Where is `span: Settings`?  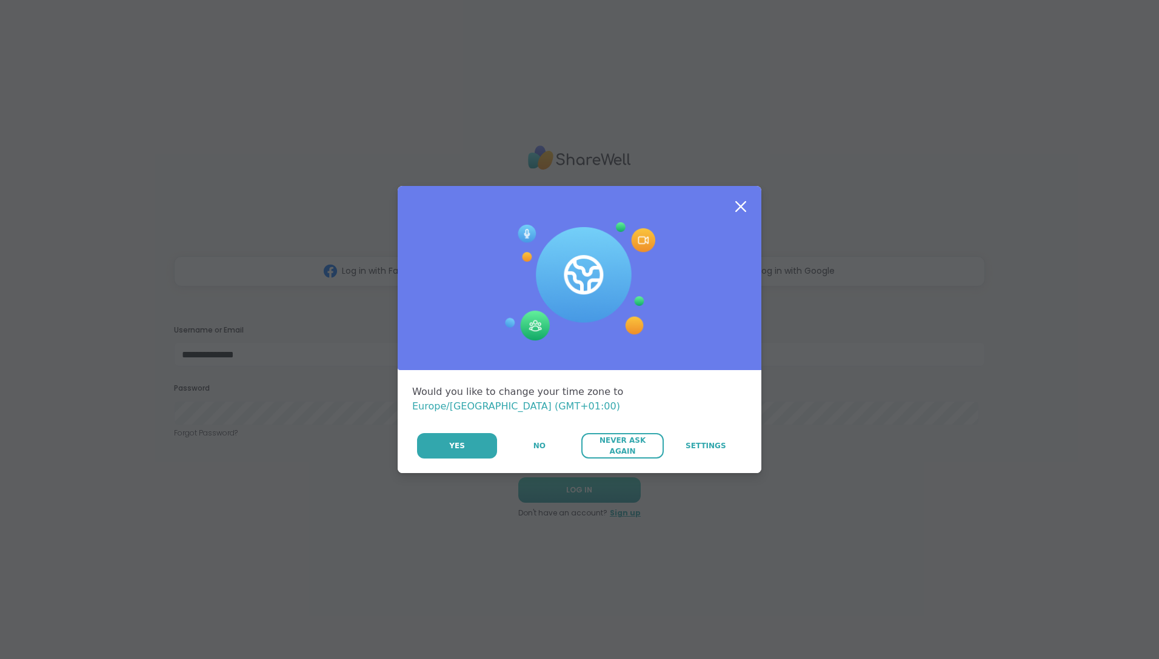
span: Settings is located at coordinates (706, 446).